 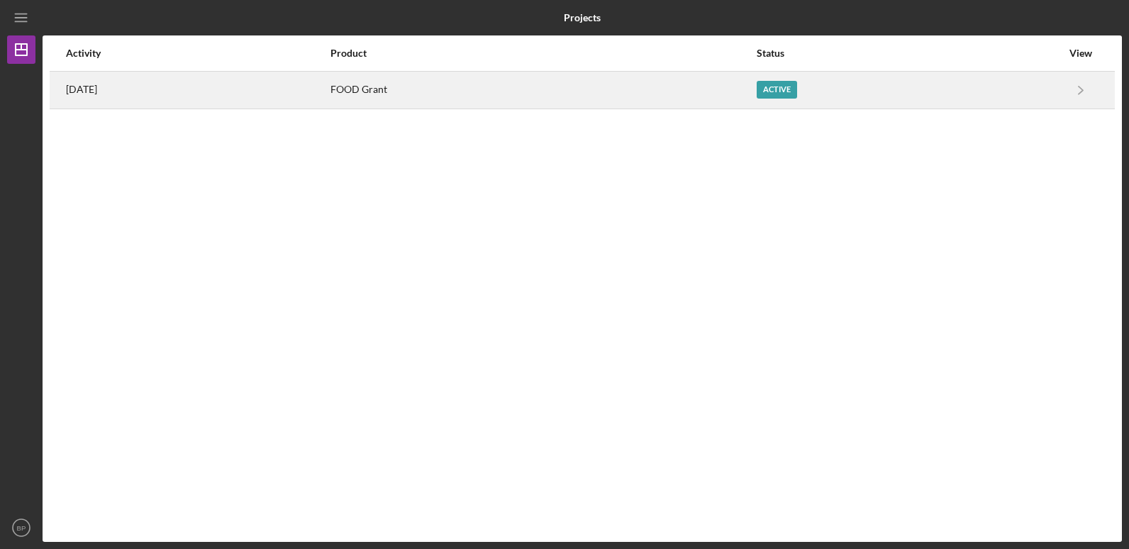 I want to click on div: FOOD Grant, so click(x=542, y=90).